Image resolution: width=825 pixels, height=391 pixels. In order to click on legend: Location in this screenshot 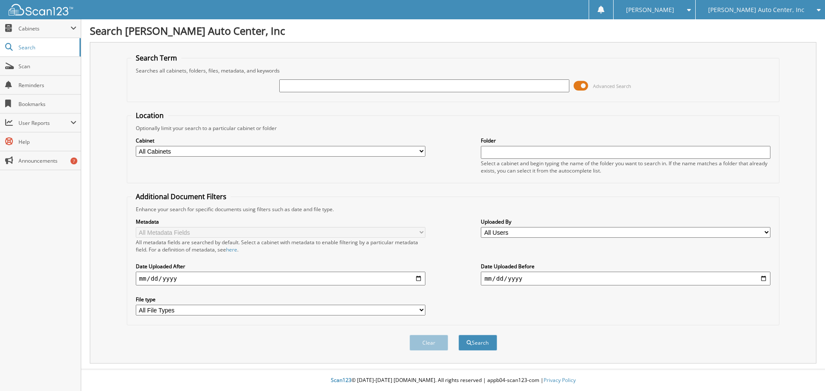, I will do `click(149, 116)`.